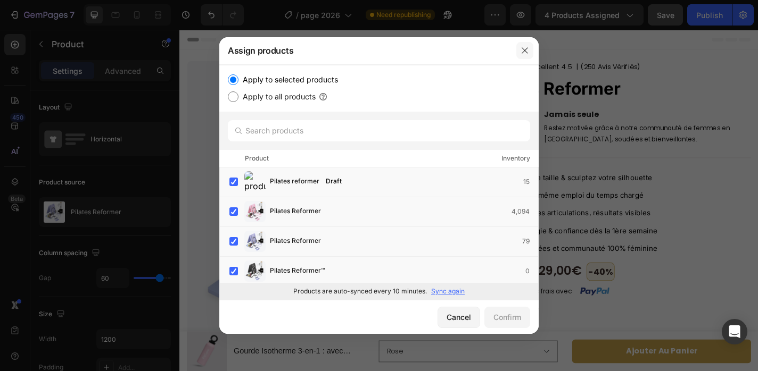  Describe the element at coordinates (297, 271) in the screenshot. I see `span: Pilates Reformer™` at that location.